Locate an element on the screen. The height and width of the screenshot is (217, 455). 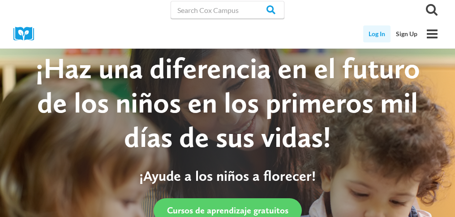
nav: Secondary Mobile Navigation is located at coordinates (392, 34).